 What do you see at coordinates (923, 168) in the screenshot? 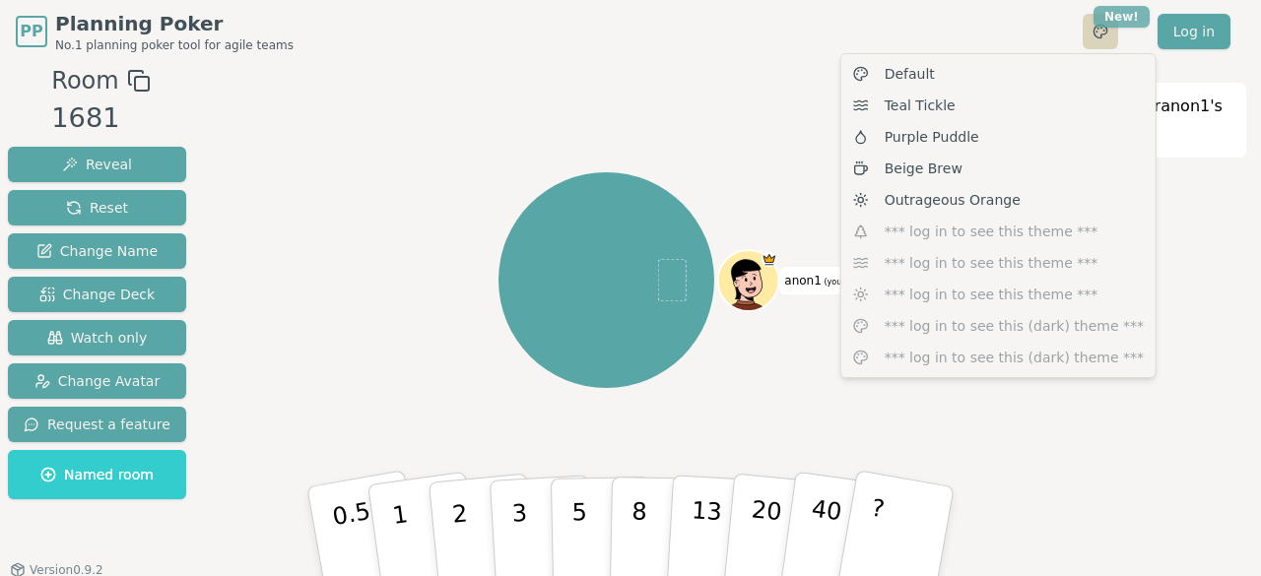
I see `span: Beige Brew` at bounding box center [923, 168].